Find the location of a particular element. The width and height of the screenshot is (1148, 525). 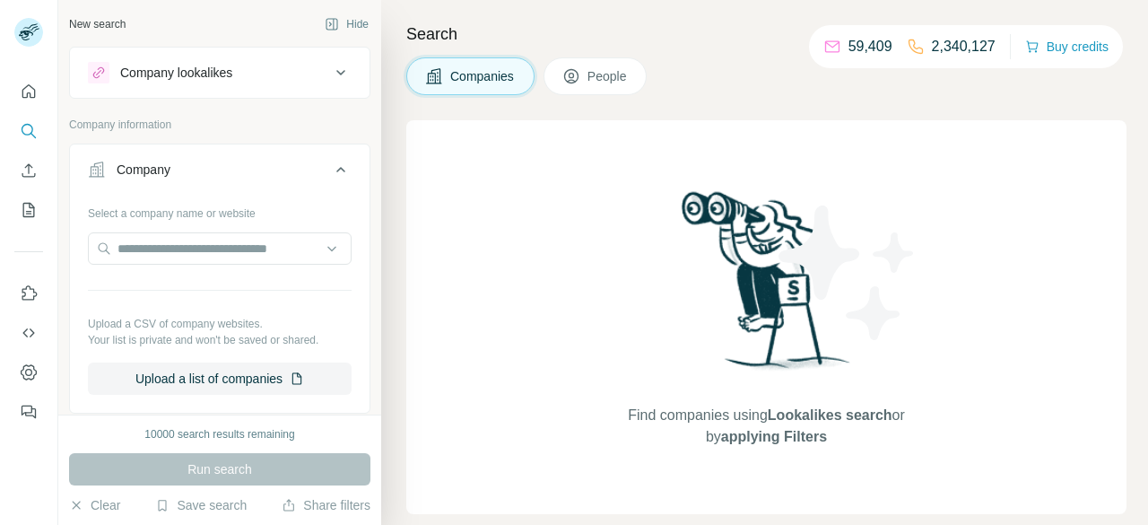

h4: Search is located at coordinates (766, 34).